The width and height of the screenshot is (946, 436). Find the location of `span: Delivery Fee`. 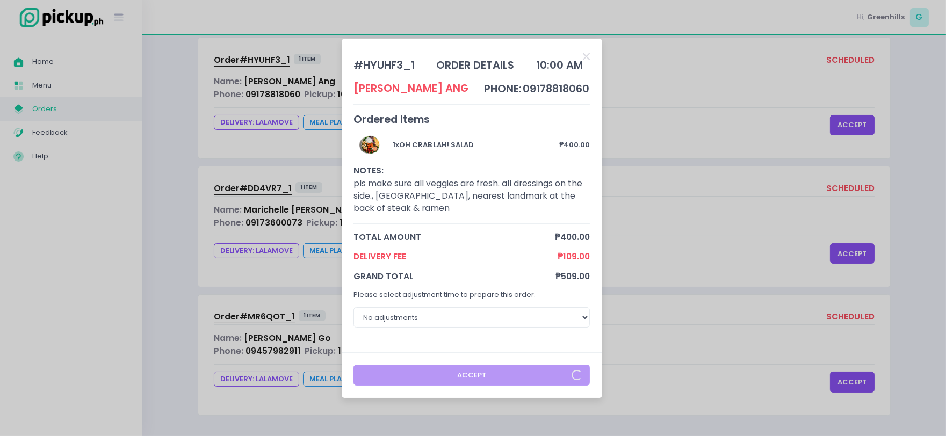

span: Delivery Fee is located at coordinates (455, 256).